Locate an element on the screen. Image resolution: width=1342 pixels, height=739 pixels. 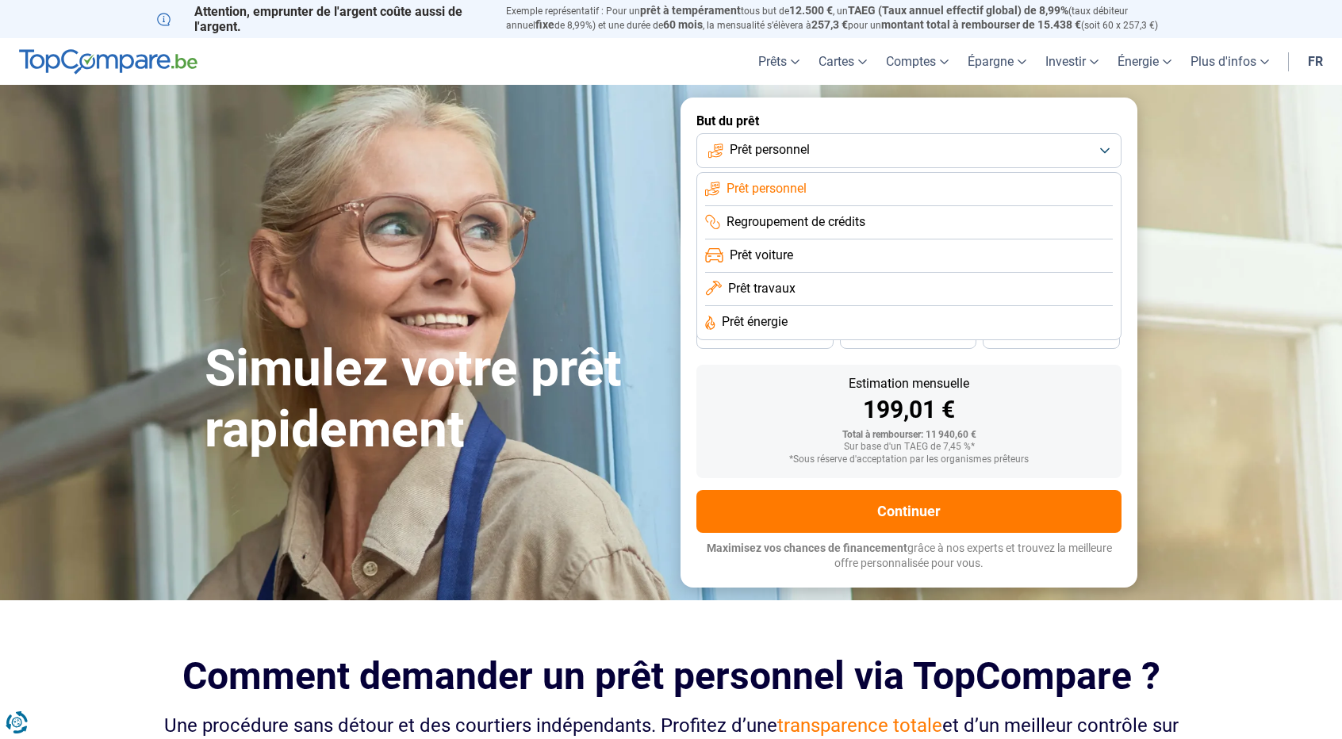
button: Prêt personnel is located at coordinates (909, 151).